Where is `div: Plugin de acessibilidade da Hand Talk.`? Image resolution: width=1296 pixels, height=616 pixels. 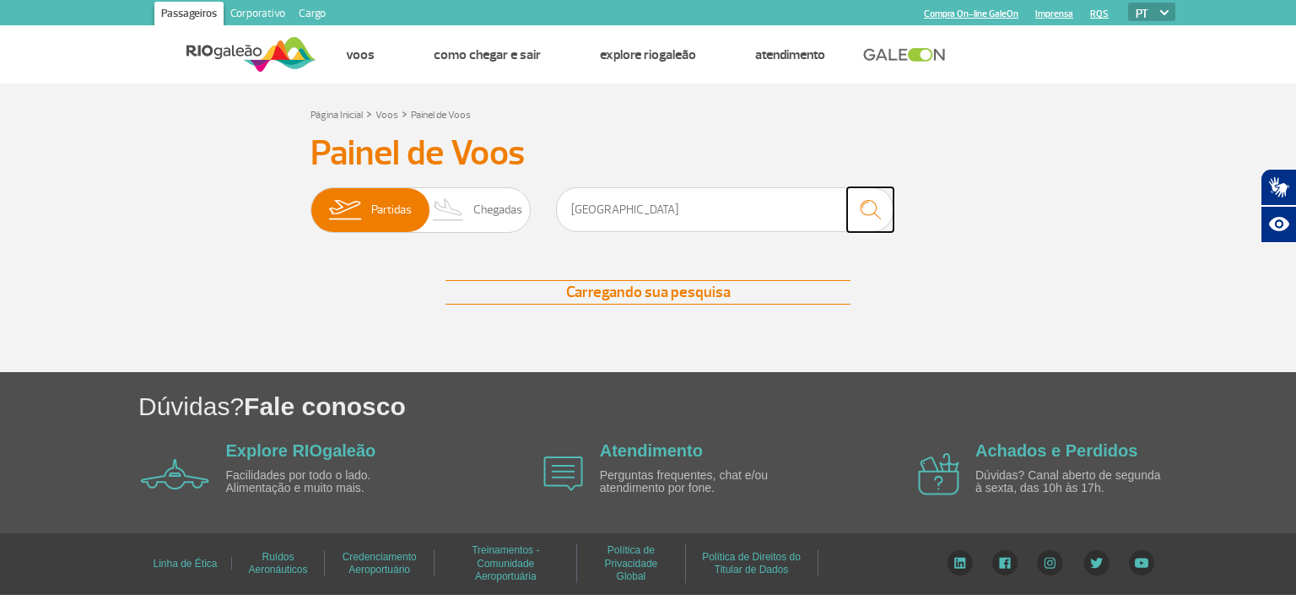 div: Plugin de acessibilidade da Hand Talk. is located at coordinates (1278, 206).